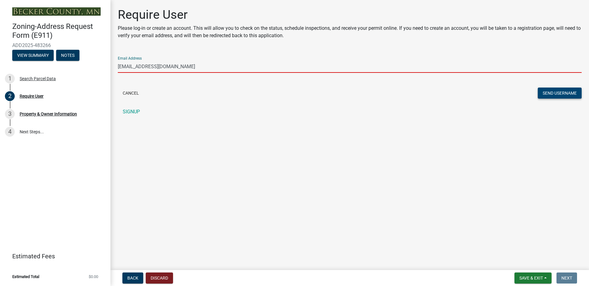 The width and height of the screenshot is (589, 286). I want to click on wm-modal-confirm: Notes, so click(68, 56).